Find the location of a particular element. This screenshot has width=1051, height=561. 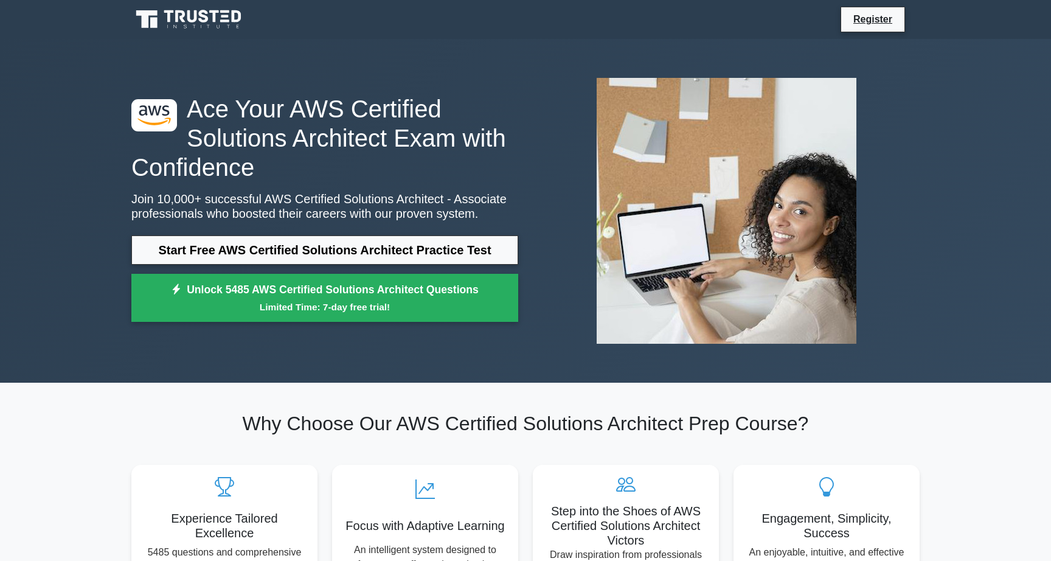

h5: Engagement, Simplicity, Success is located at coordinates (827, 526).